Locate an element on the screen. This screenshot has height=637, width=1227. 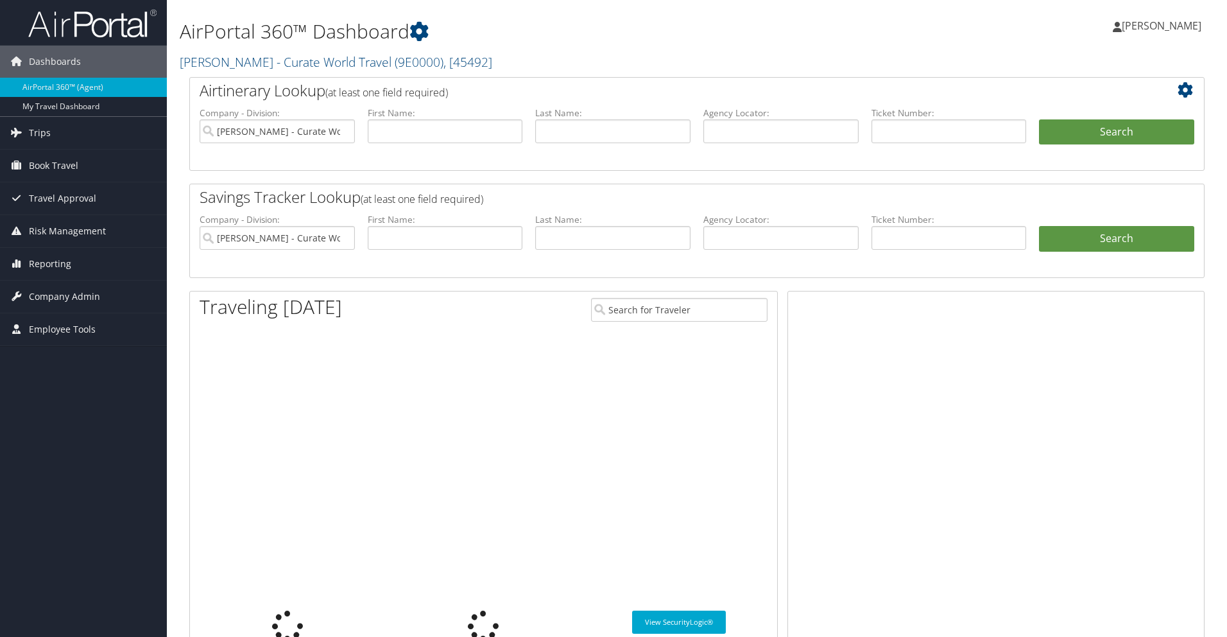
img: airportal-logo.png is located at coordinates (92, 23).